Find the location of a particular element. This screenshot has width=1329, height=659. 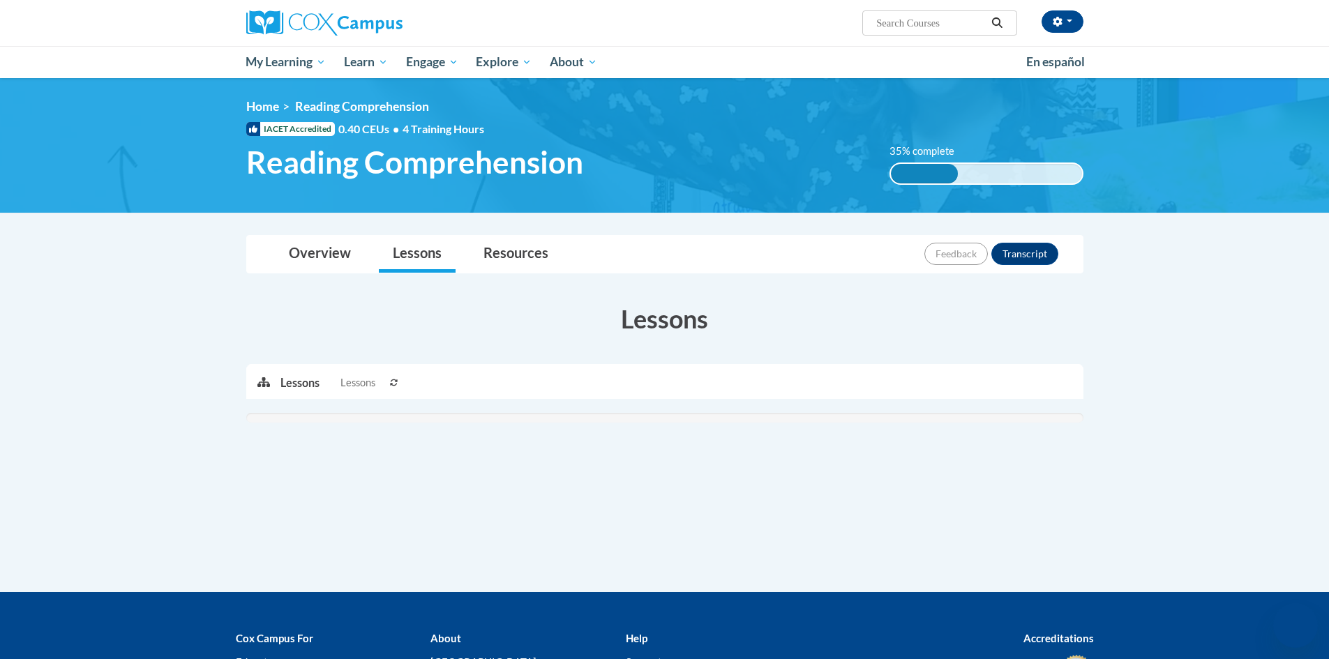

a: Learn is located at coordinates (365, 62).